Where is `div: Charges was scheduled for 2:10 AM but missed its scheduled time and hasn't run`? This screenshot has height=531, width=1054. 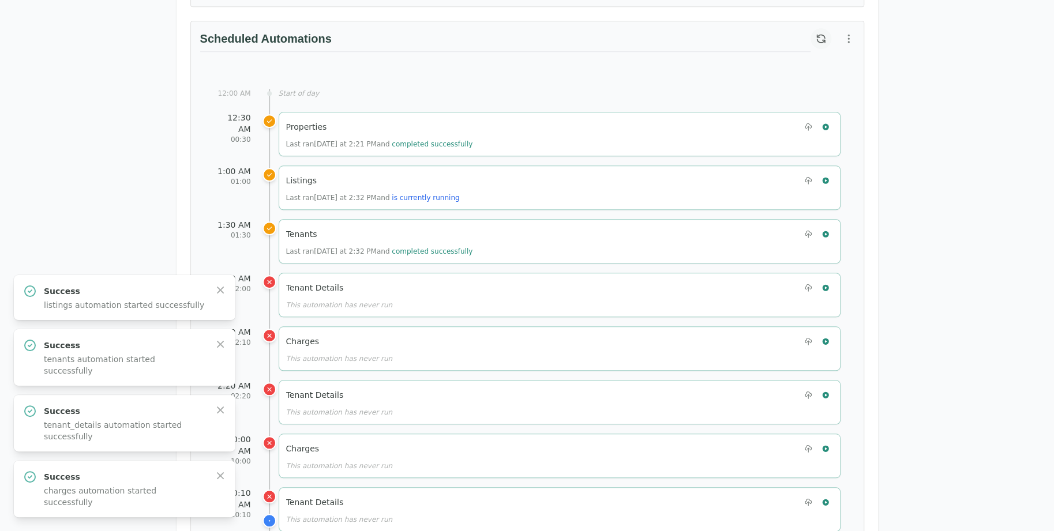 div: Charges was scheduled for 2:10 AM but missed its scheduled time and hasn't run is located at coordinates (269, 336).